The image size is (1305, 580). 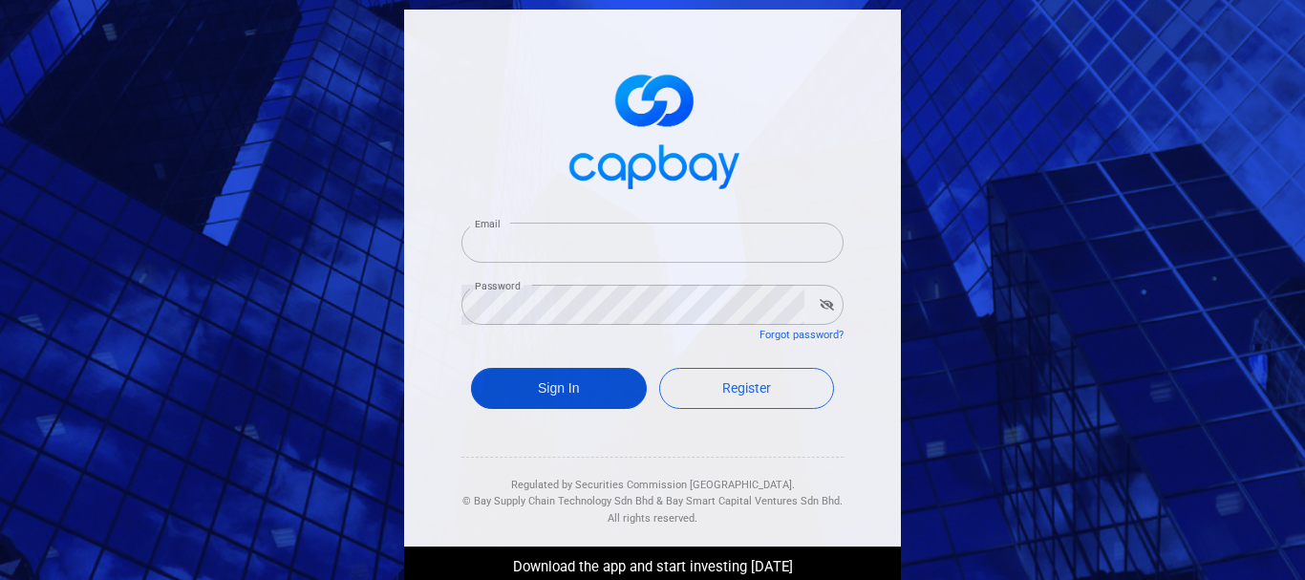 What do you see at coordinates (801, 334) in the screenshot?
I see `a: Forgot password?` at bounding box center [801, 334].